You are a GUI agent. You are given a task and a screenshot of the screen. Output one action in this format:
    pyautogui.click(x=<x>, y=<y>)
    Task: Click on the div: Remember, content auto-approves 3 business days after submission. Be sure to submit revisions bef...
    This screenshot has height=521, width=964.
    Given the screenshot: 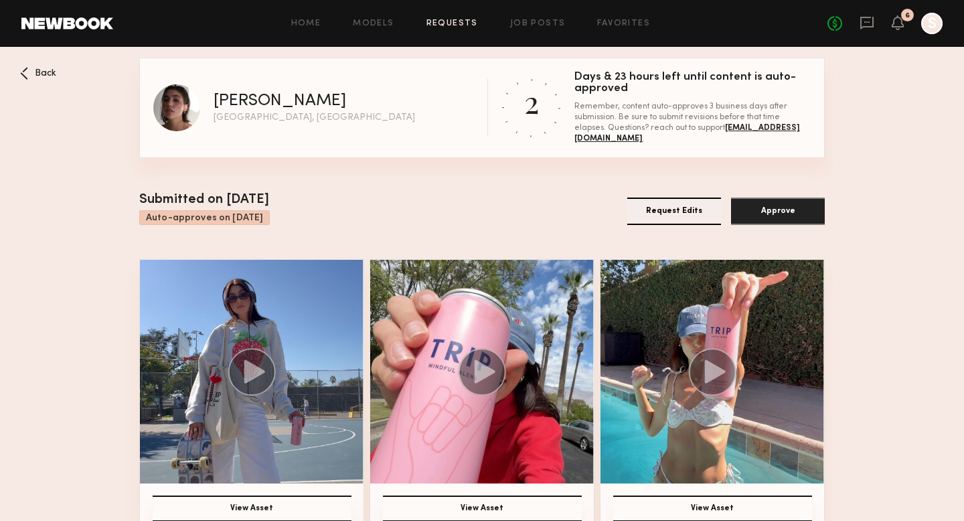 What is the action you would take?
    pyautogui.click(x=692, y=122)
    